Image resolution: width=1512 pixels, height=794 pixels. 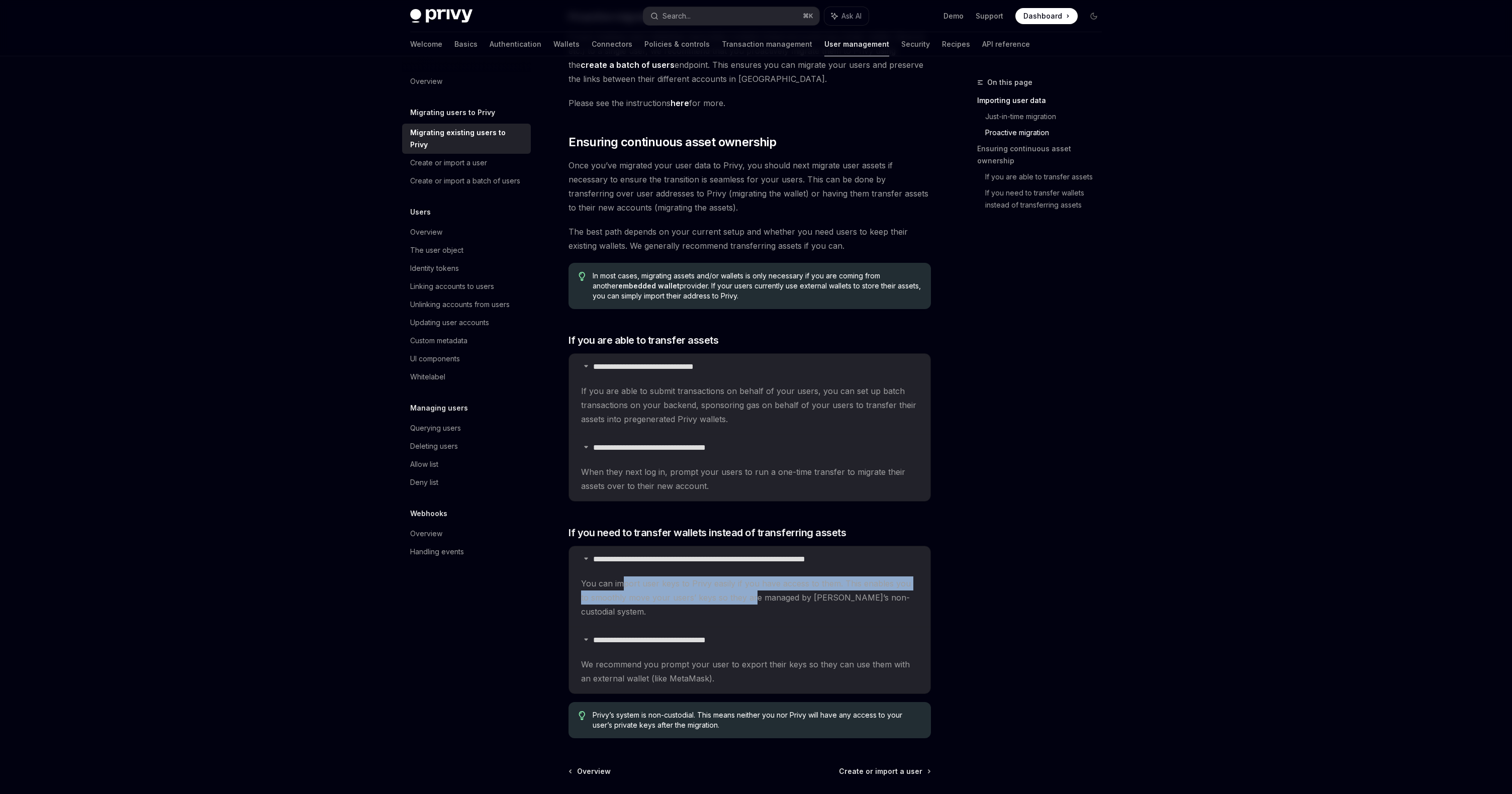 What do you see at coordinates (1094, 16) in the screenshot?
I see `button: Toggle dark mode` at bounding box center [1094, 16].